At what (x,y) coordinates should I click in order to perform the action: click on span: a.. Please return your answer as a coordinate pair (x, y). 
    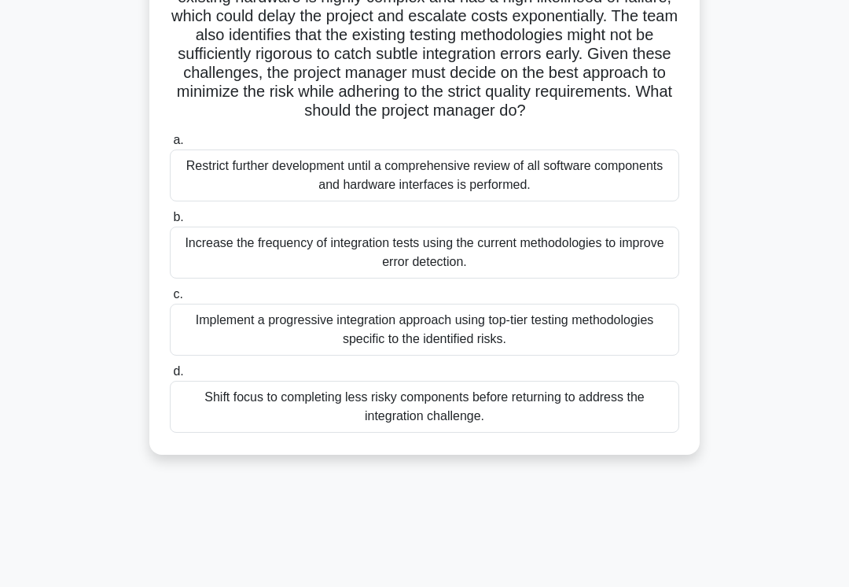
    Looking at the image, I should click on (178, 139).